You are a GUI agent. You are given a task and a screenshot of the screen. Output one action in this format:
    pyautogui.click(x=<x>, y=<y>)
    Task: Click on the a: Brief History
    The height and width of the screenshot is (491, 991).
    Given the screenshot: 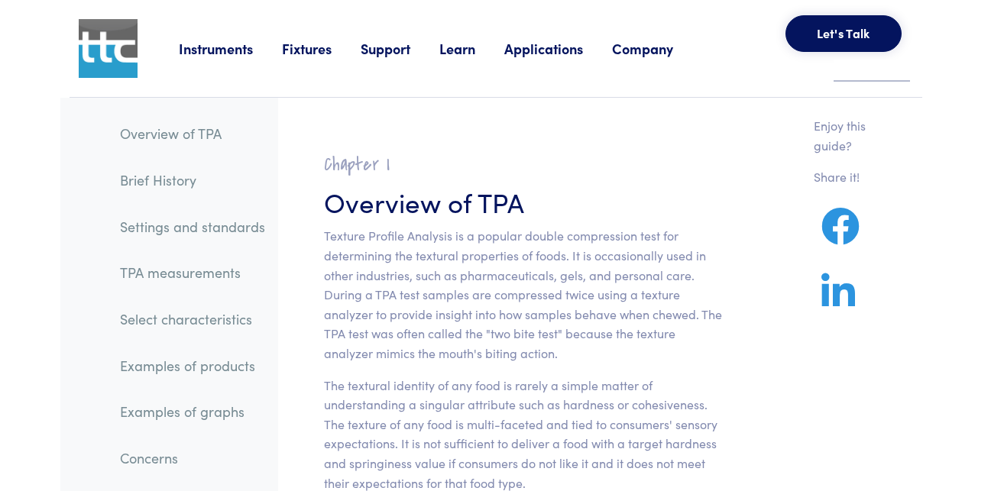 What is the action you would take?
    pyautogui.click(x=193, y=180)
    